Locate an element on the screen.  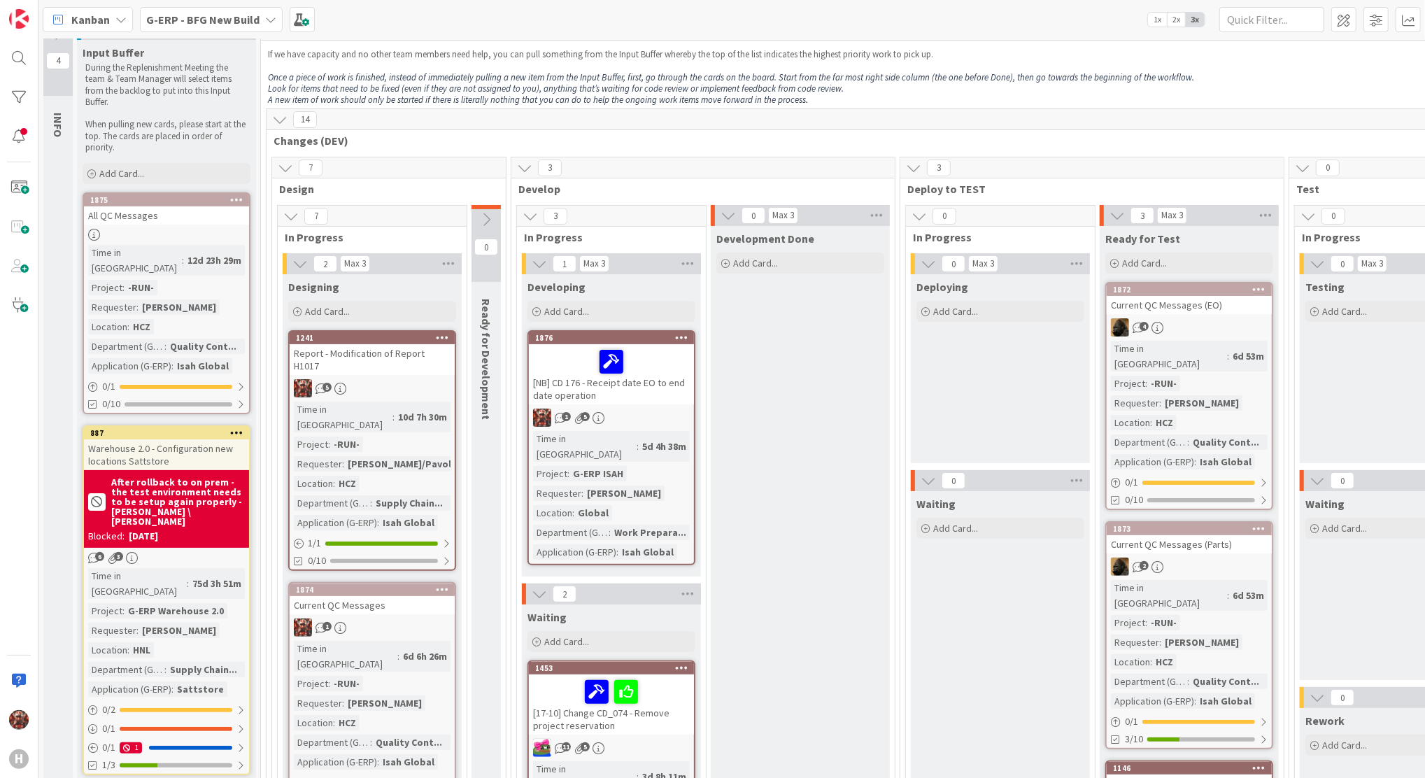
input: Quick Filter... is located at coordinates (1272, 20).